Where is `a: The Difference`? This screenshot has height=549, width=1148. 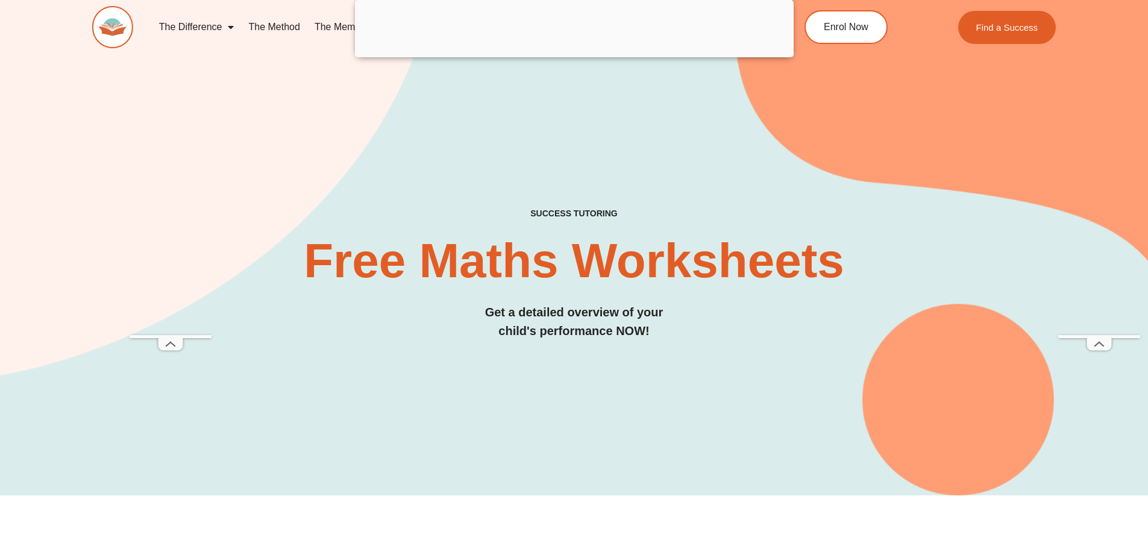
a: The Difference is located at coordinates (197, 27).